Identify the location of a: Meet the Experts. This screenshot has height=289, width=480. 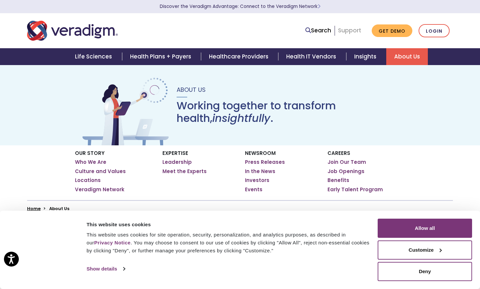
(185, 171).